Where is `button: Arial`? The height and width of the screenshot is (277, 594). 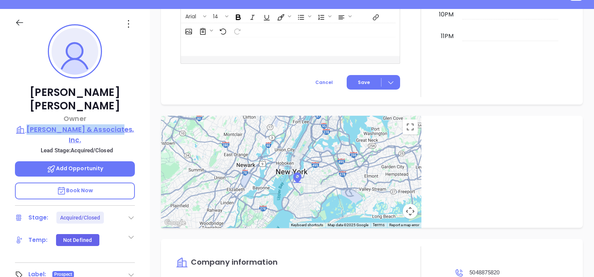
button: Arial is located at coordinates (192, 16).